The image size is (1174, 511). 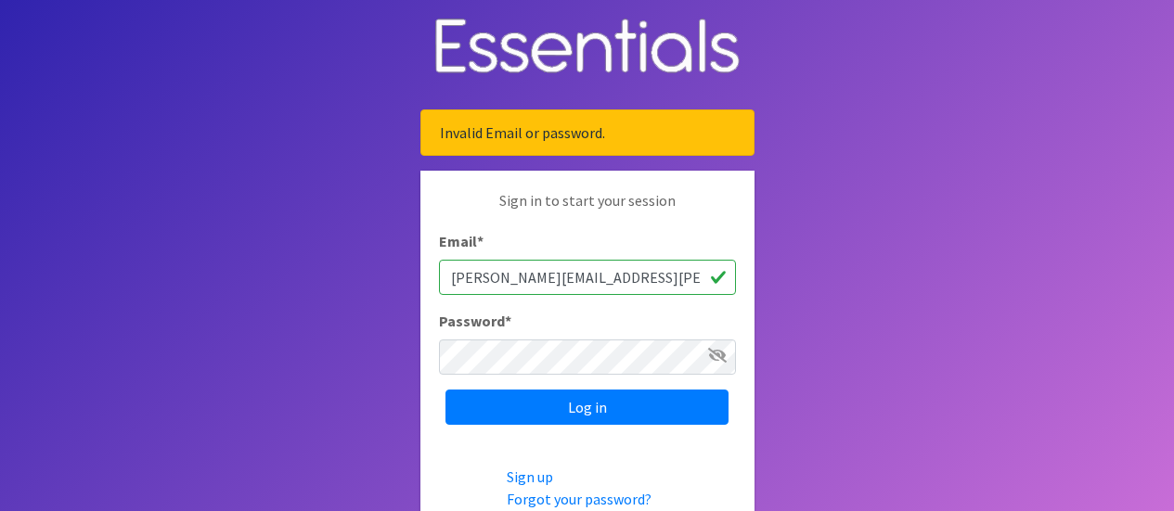 I want to click on label: Email, so click(x=461, y=241).